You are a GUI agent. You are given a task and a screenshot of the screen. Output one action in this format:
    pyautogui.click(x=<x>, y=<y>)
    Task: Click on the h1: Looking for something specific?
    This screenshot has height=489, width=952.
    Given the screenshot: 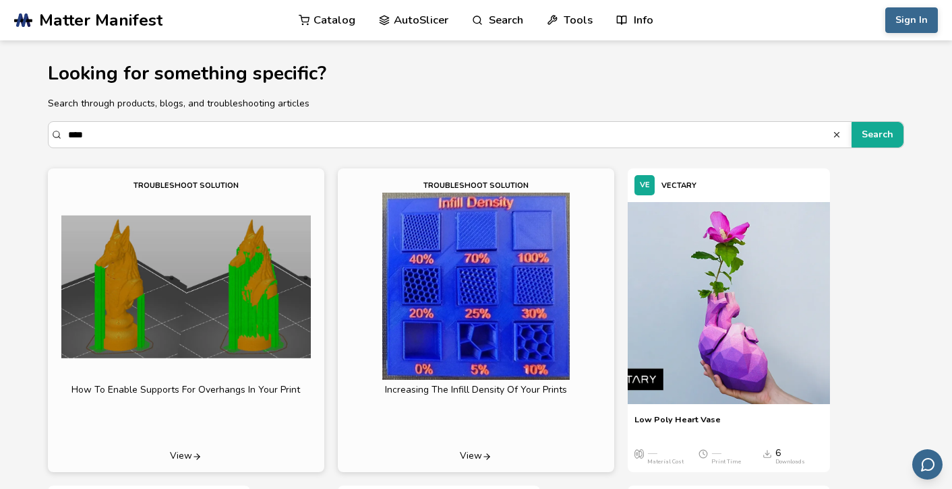 What is the action you would take?
    pyautogui.click(x=476, y=73)
    